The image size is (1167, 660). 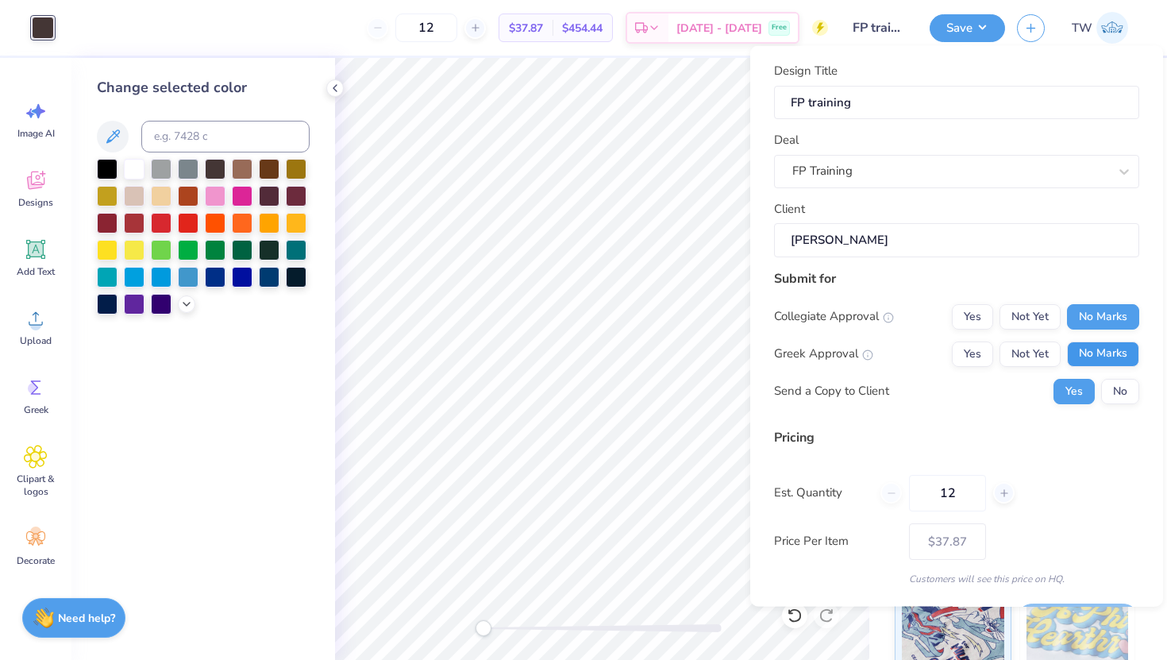 What do you see at coordinates (956, 436) in the screenshot?
I see `div: Pricing` at bounding box center [956, 436].